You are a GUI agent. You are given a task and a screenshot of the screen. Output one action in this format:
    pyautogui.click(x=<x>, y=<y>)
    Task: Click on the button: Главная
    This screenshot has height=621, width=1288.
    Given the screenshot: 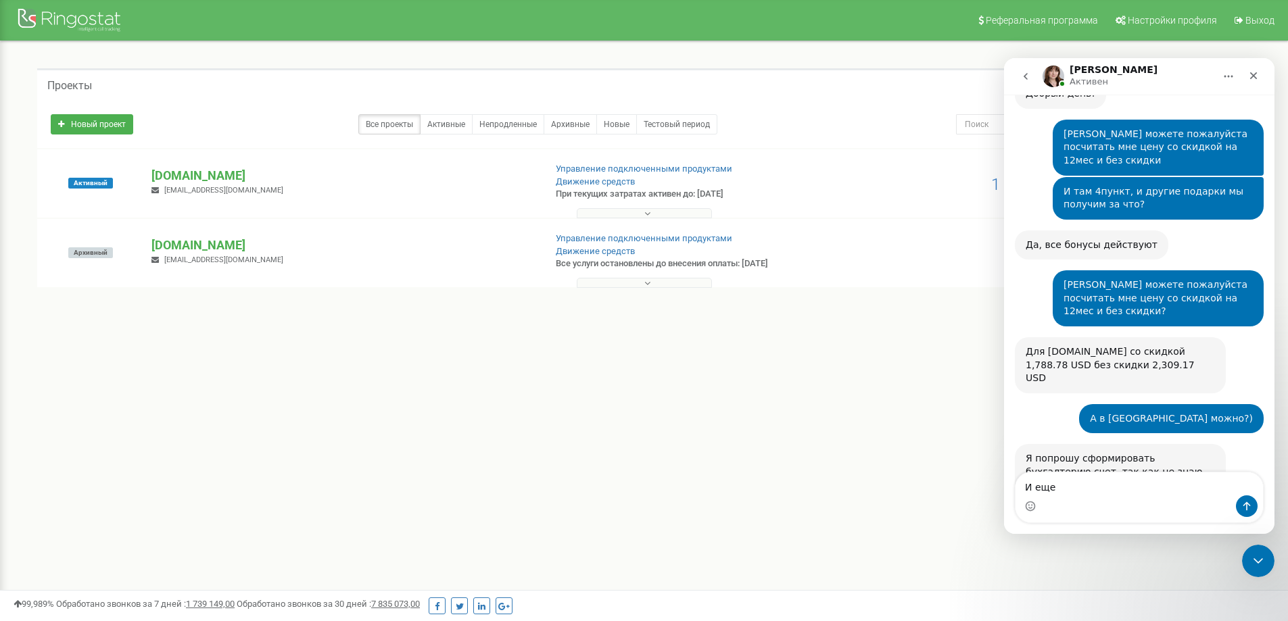 What is the action you would take?
    pyautogui.click(x=225, y=18)
    